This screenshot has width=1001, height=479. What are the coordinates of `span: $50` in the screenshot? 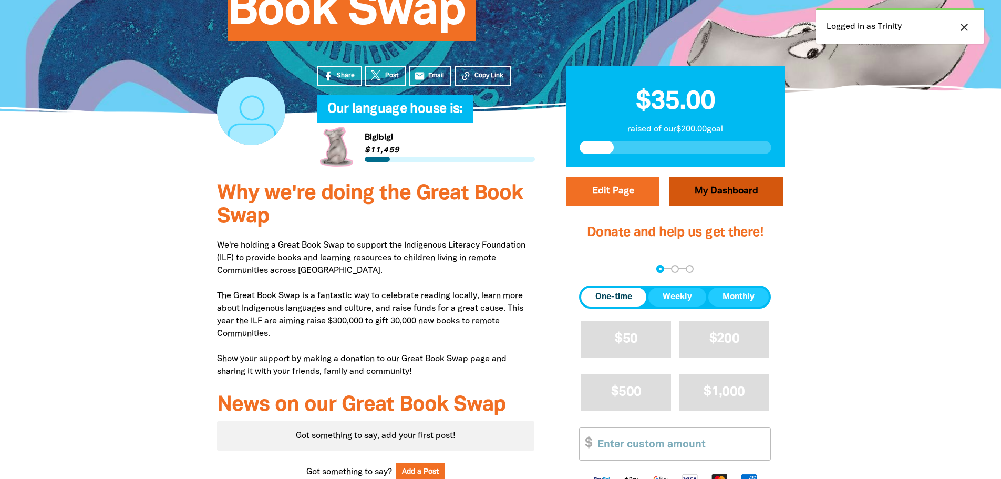 It's located at (626, 338).